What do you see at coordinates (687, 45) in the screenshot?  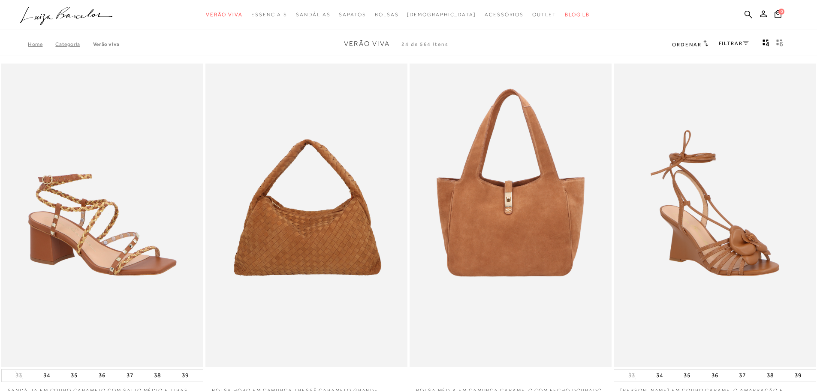 I see `span: Ordenar` at bounding box center [687, 45].